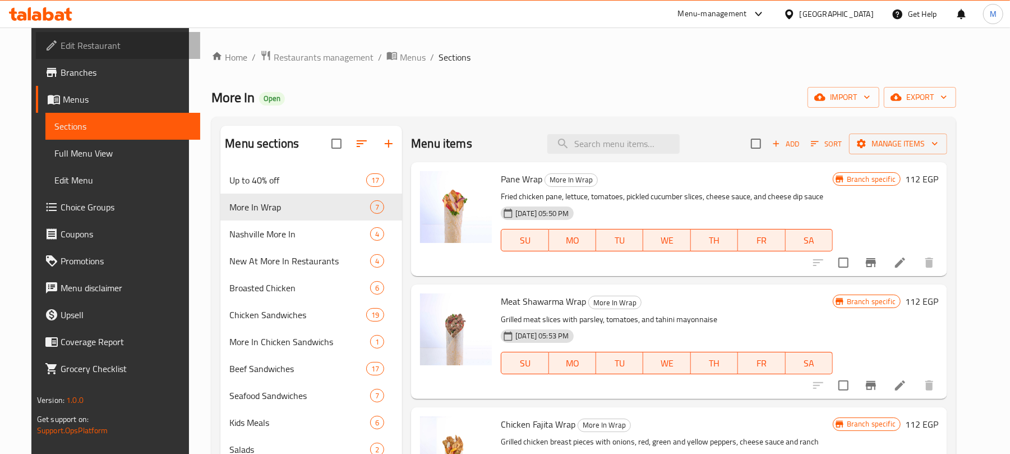  What do you see at coordinates (810, 363) in the screenshot?
I see `span: SA` at bounding box center [810, 363].